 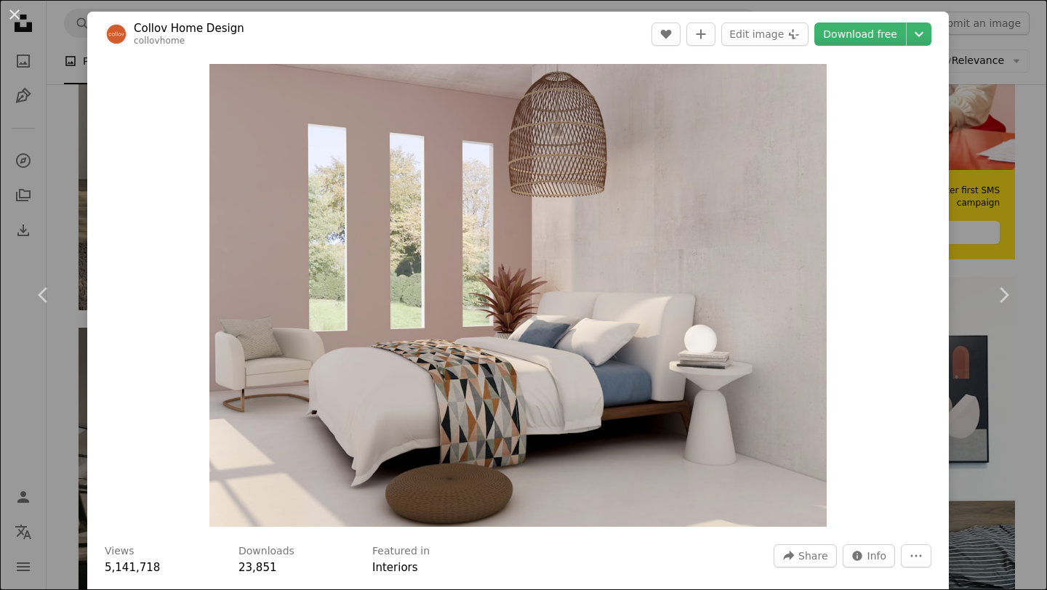 What do you see at coordinates (877, 556) in the screenshot?
I see `span: Info` at bounding box center [877, 556].